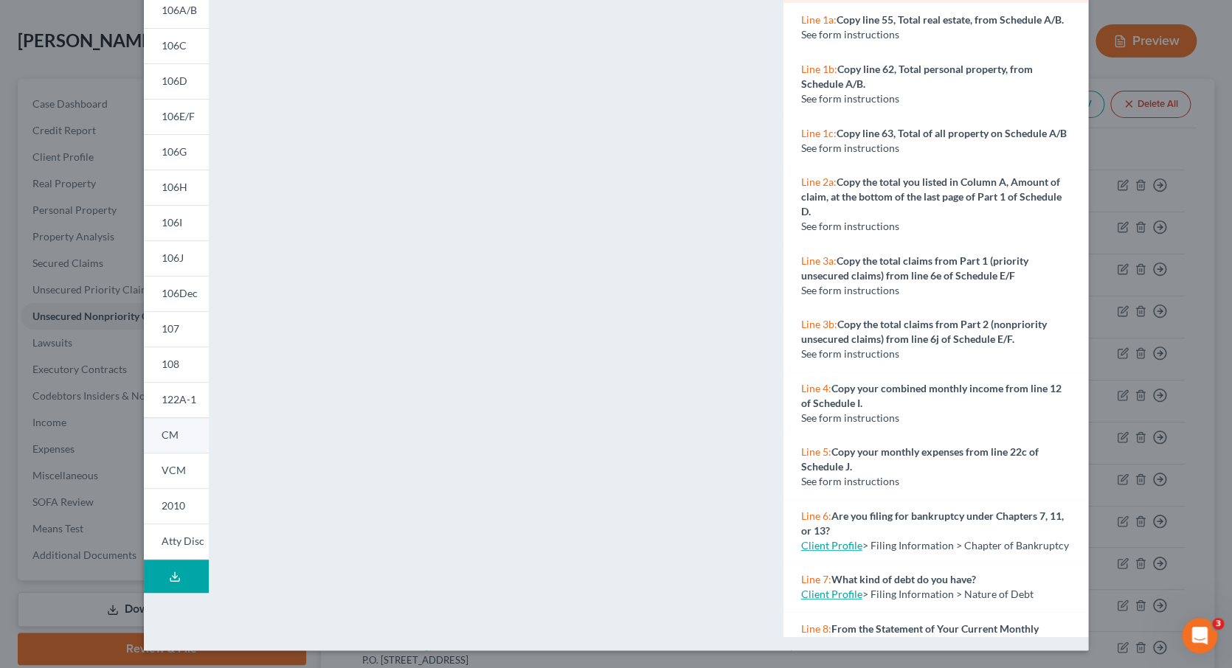  Describe the element at coordinates (931, 196) in the screenshot. I see `strong: Copy the total you listed in Column A, Amount of claim, at the bottom of the last page of Part 1 ...` at that location.